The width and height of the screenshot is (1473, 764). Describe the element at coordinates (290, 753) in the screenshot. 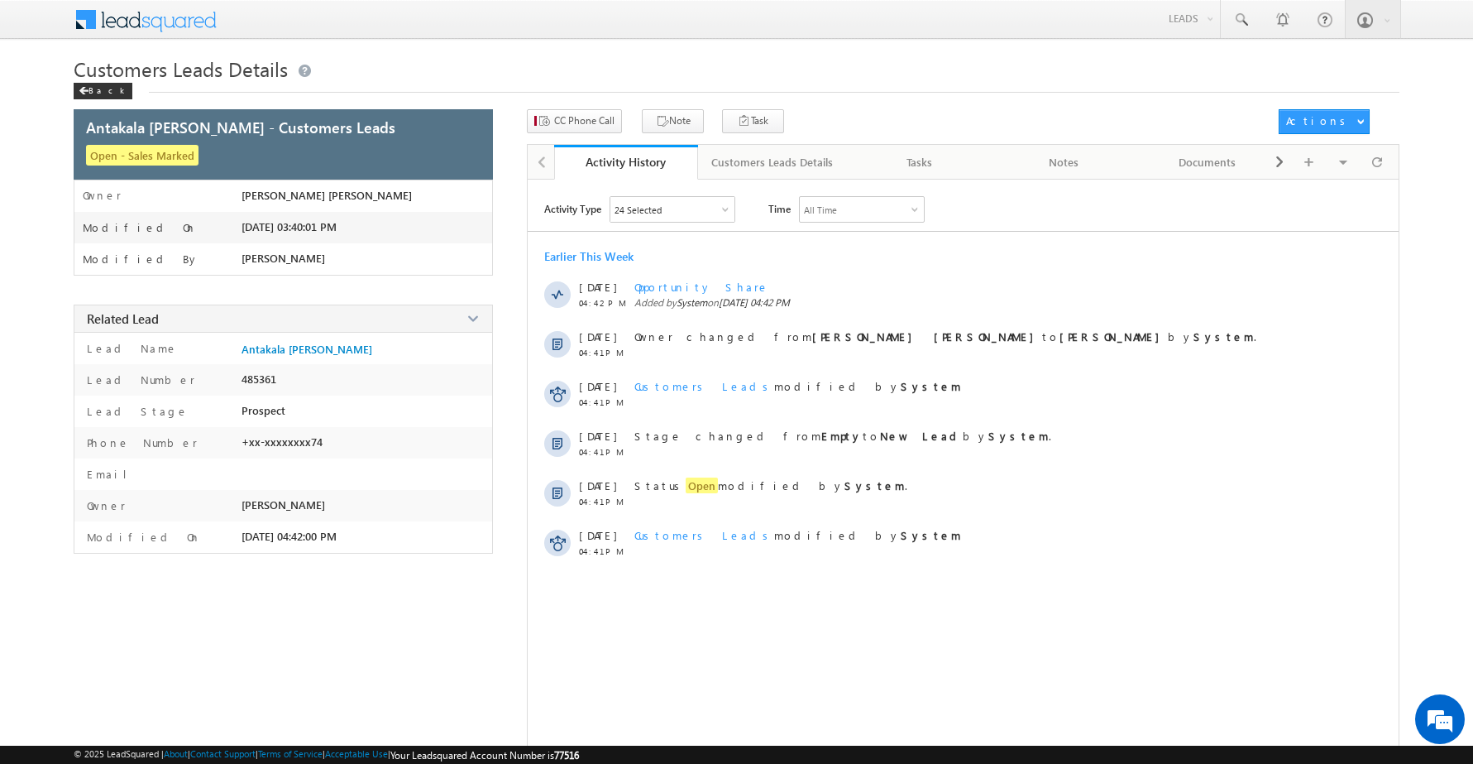

I see `a: Terms of Service` at that location.